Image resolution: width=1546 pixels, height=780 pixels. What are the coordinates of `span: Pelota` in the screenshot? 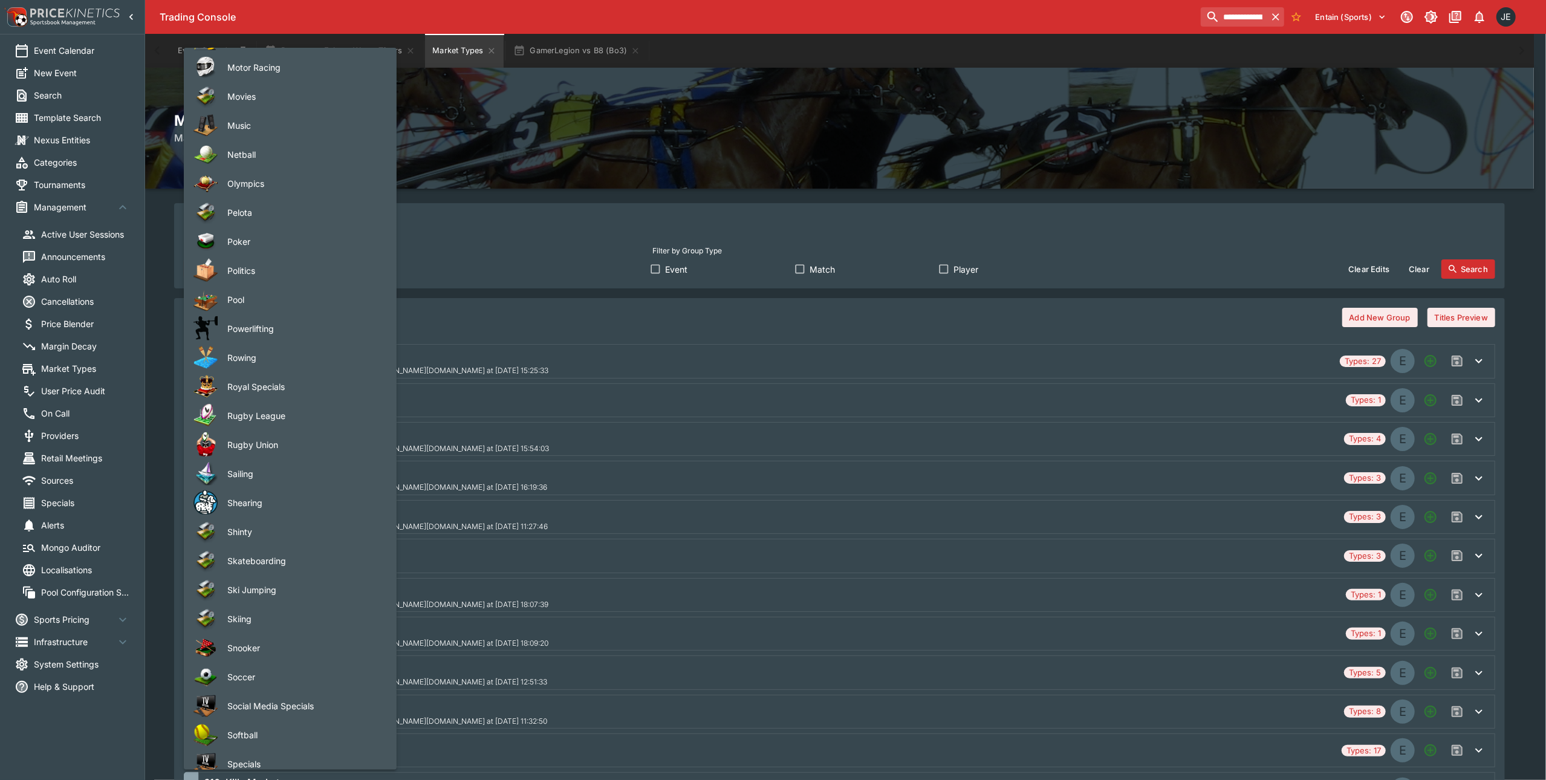 It's located at (302, 212).